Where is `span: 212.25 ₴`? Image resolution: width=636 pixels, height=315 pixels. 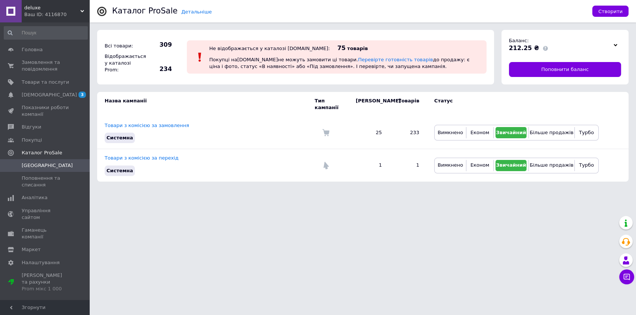 span: 212.25 ₴ is located at coordinates (524, 48).